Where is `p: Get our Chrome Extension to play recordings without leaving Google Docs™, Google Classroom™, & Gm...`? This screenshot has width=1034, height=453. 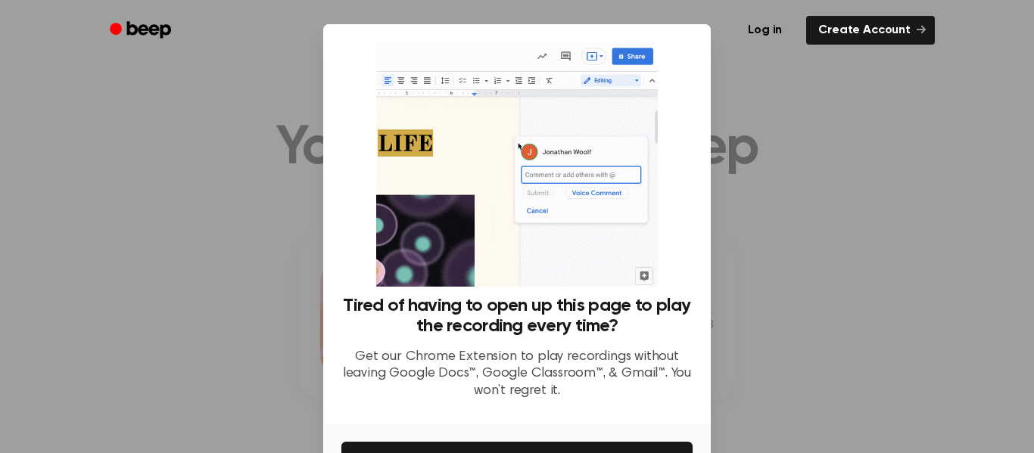 p: Get our Chrome Extension to play recordings without leaving Google Docs™, Google Classroom™, & Gm... is located at coordinates (517, 375).